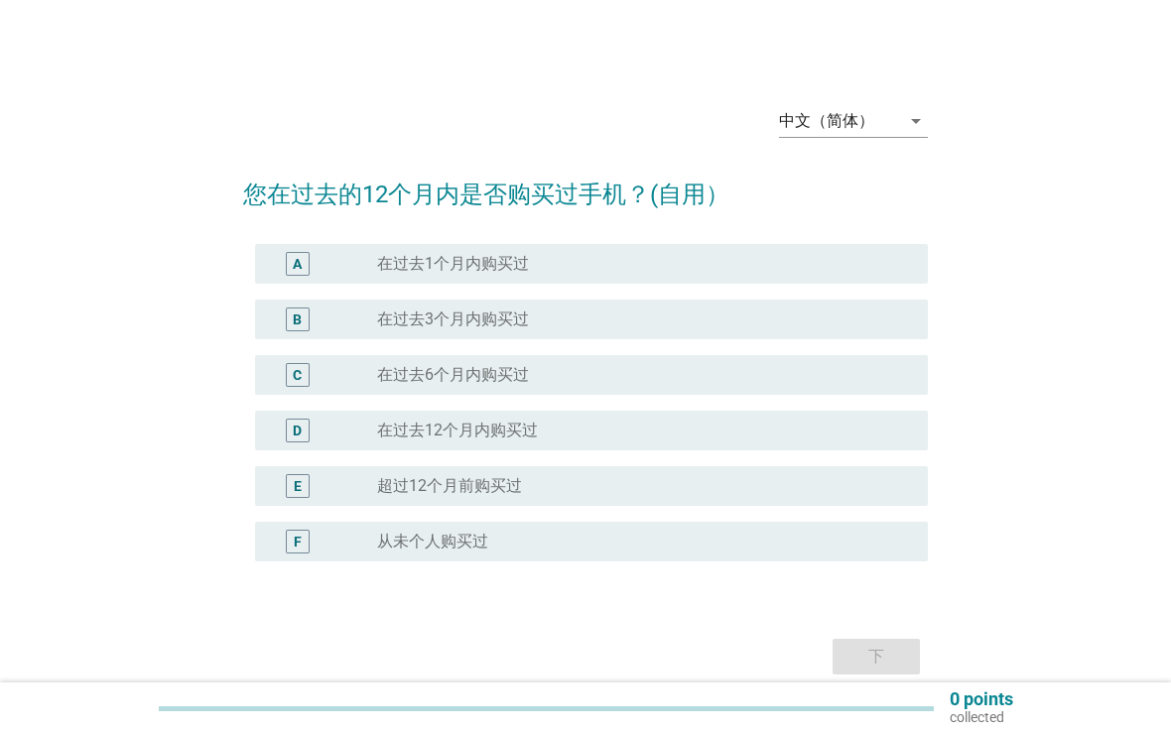  Describe the element at coordinates (452, 375) in the screenshot. I see `label: 在过去6个月内购买过` at that location.